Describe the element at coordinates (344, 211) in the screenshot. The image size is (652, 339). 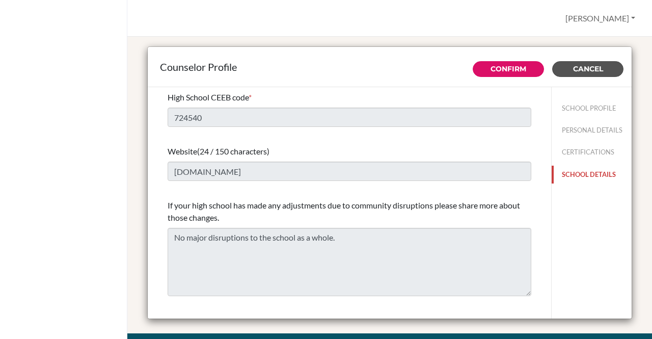
I see `span: If your high school has made any adjustments due to community disruptions please share more about...` at that location.